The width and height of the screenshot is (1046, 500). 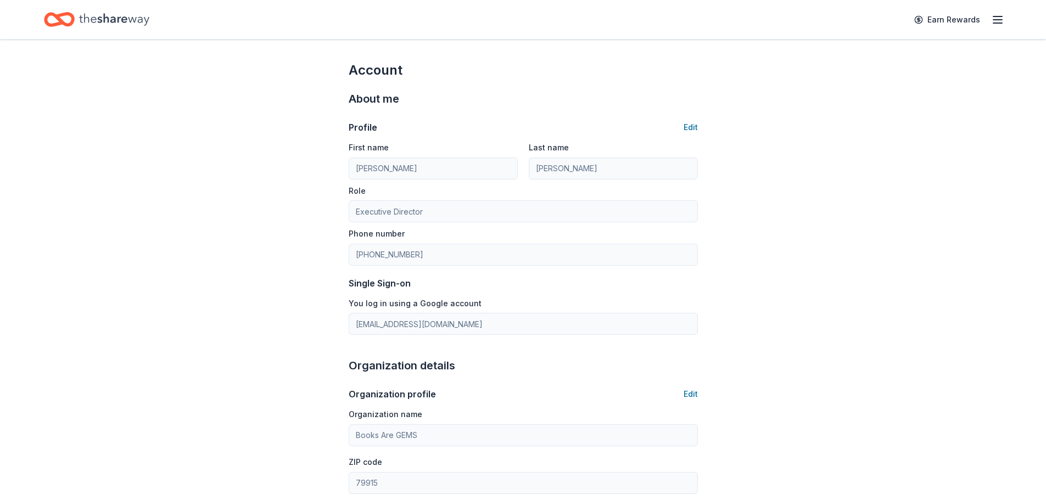 What do you see at coordinates (549, 148) in the screenshot?
I see `label: Last name` at bounding box center [549, 148].